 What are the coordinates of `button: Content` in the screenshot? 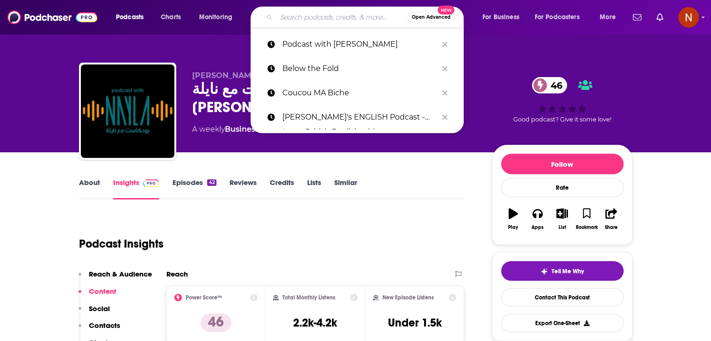 It's located at (97, 295).